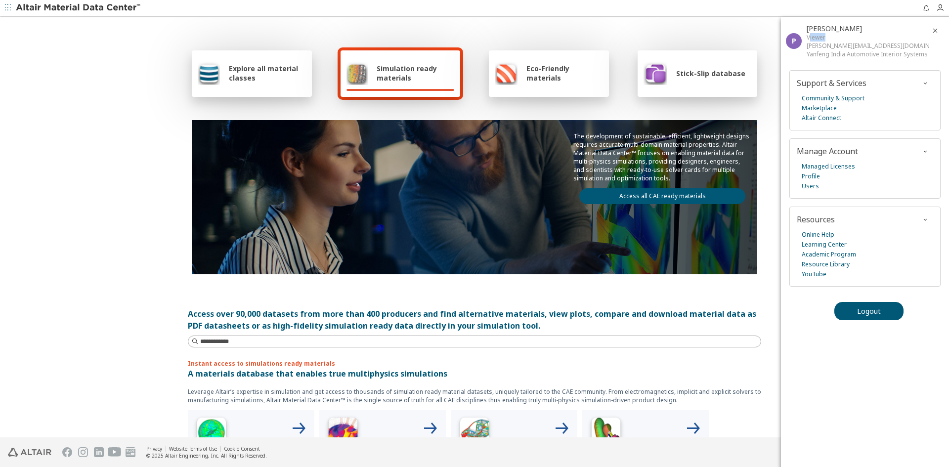  Describe the element at coordinates (828, 151) in the screenshot. I see `span: Manage Account` at that location.